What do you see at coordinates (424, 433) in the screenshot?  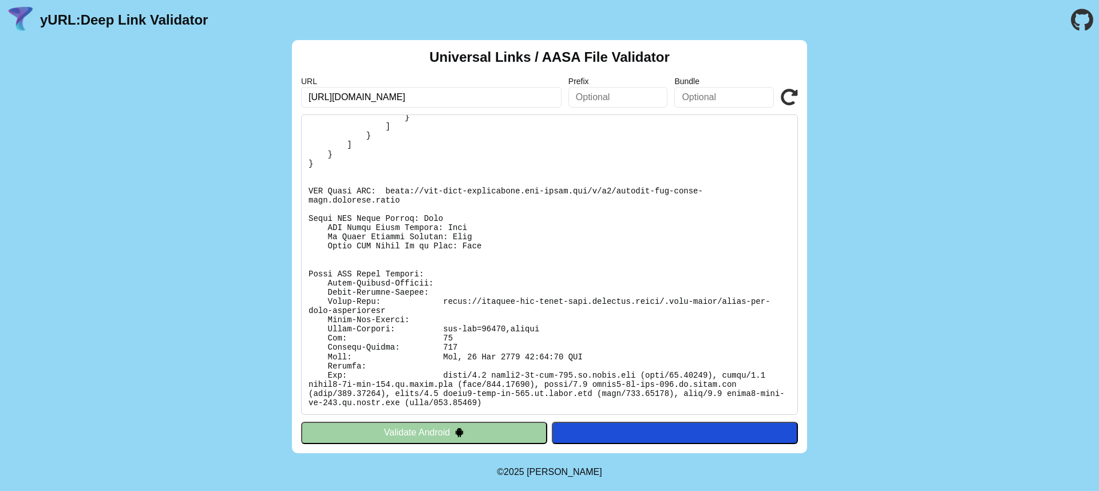 I see `button: Validate Android` at bounding box center [424, 433].